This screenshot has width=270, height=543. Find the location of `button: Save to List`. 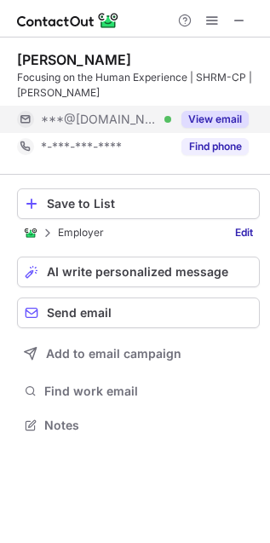

button: Save to List is located at coordinates (138, 204).